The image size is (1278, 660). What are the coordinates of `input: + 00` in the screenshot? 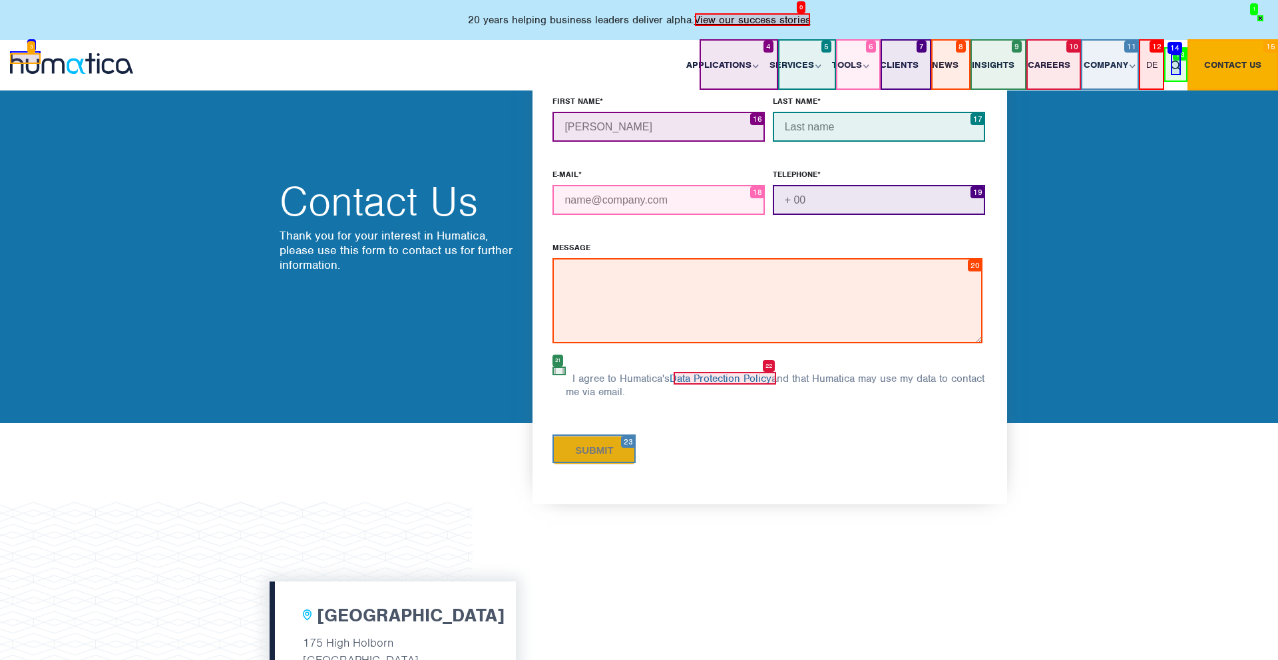 It's located at (879, 200).